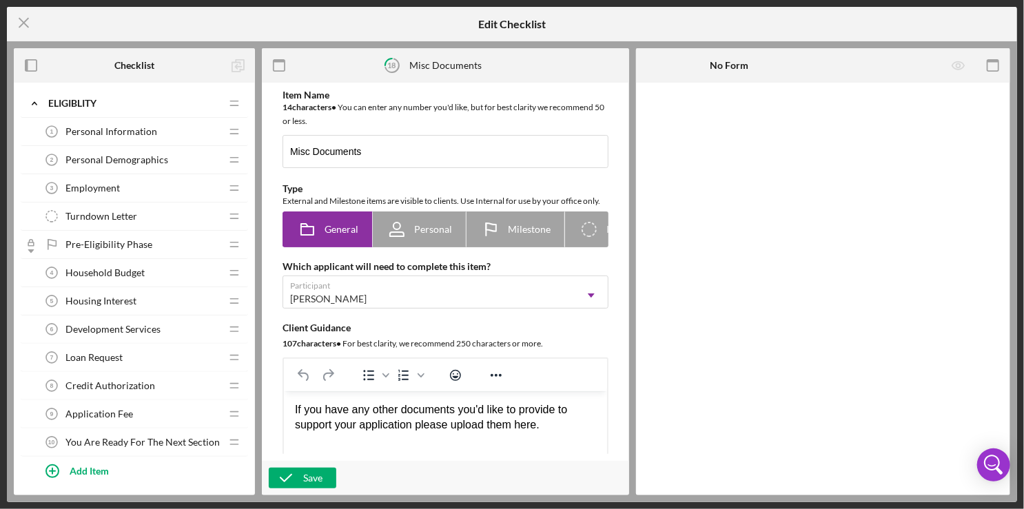 This screenshot has width=1024, height=509. I want to click on div: Client Guidance, so click(445, 328).